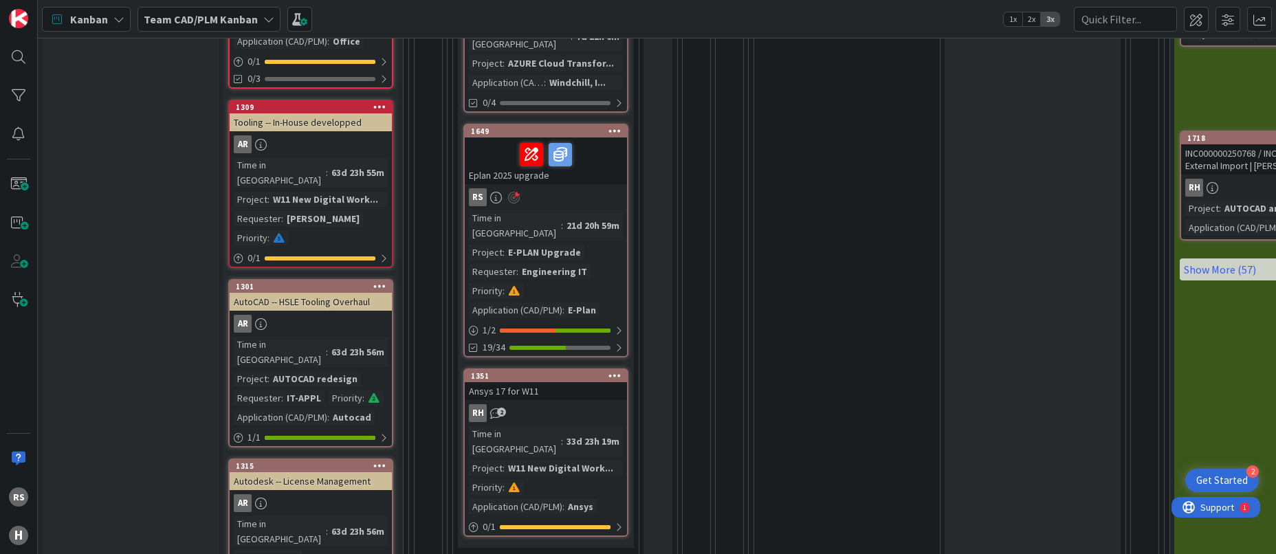 This screenshot has width=1276, height=554. Describe the element at coordinates (554, 272) in the screenshot. I see `div: Engineering IT` at that location.